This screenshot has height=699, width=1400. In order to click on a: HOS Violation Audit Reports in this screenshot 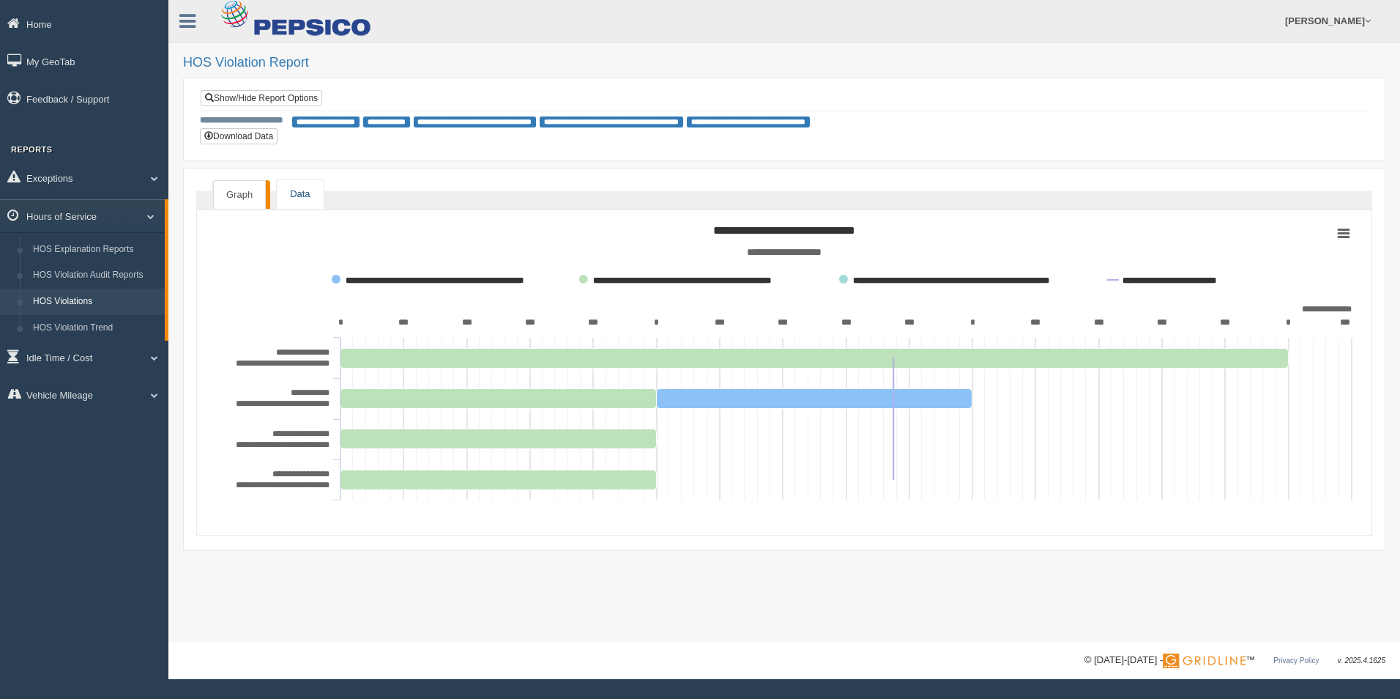, I will do `click(95, 275)`.